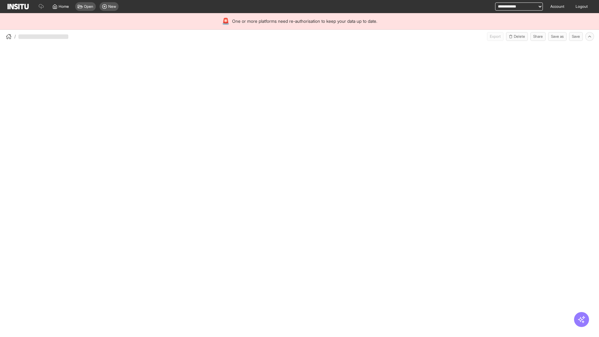 Image resolution: width=599 pixels, height=337 pixels. What do you see at coordinates (112, 7) in the screenshot?
I see `span: New` at bounding box center [112, 7].